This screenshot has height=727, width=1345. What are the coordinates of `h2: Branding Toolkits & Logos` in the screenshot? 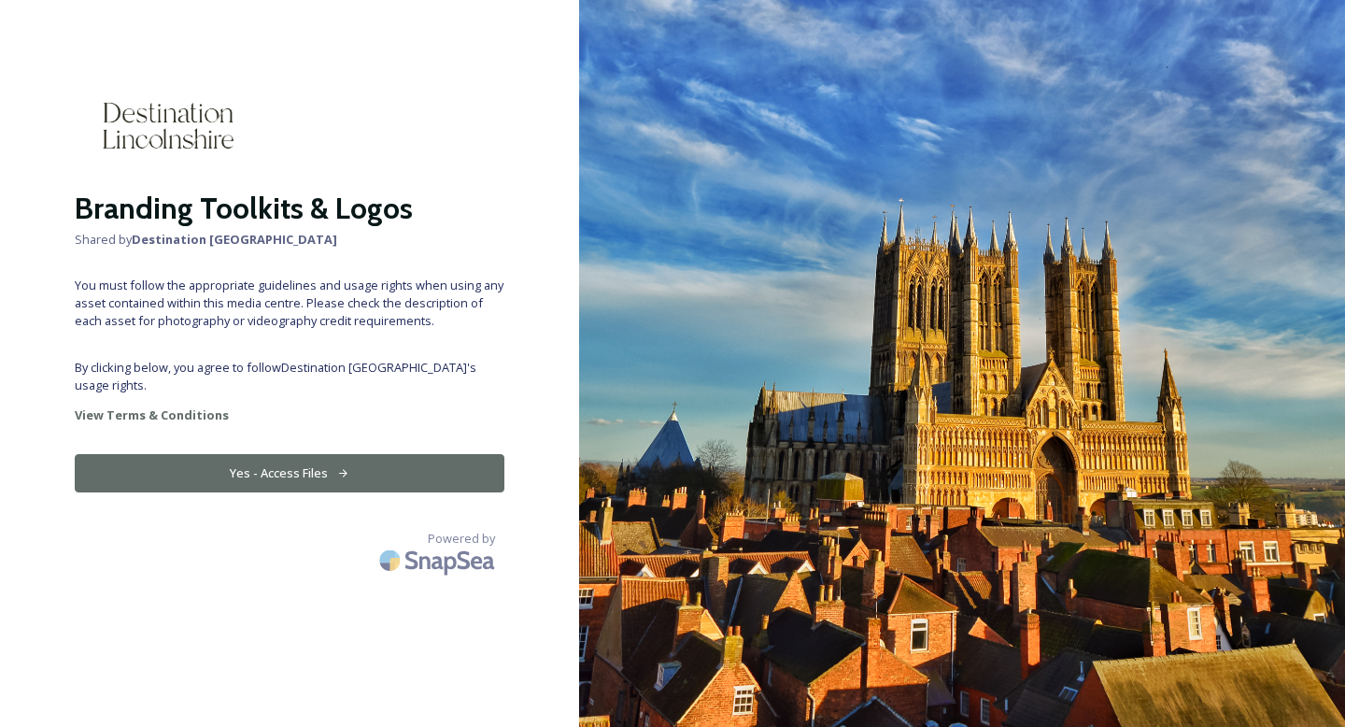 It's located at (290, 208).